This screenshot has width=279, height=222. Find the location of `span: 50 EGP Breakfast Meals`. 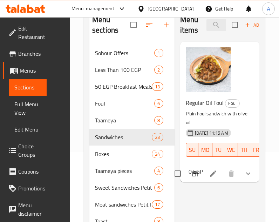

span: 50 EGP Breakfast Meals is located at coordinates (123, 86).